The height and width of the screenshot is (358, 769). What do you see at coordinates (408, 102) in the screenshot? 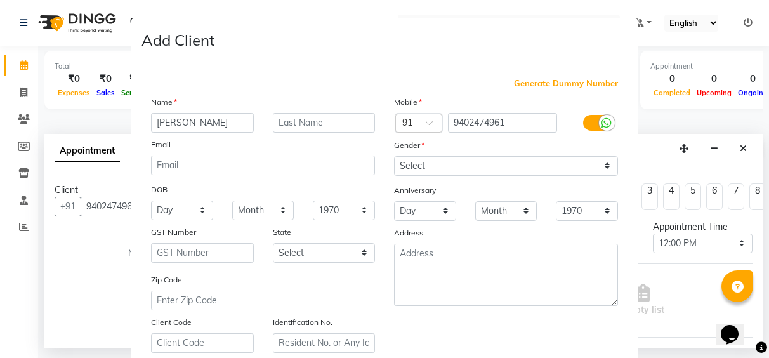
I see `label: Mobile` at bounding box center [408, 102].